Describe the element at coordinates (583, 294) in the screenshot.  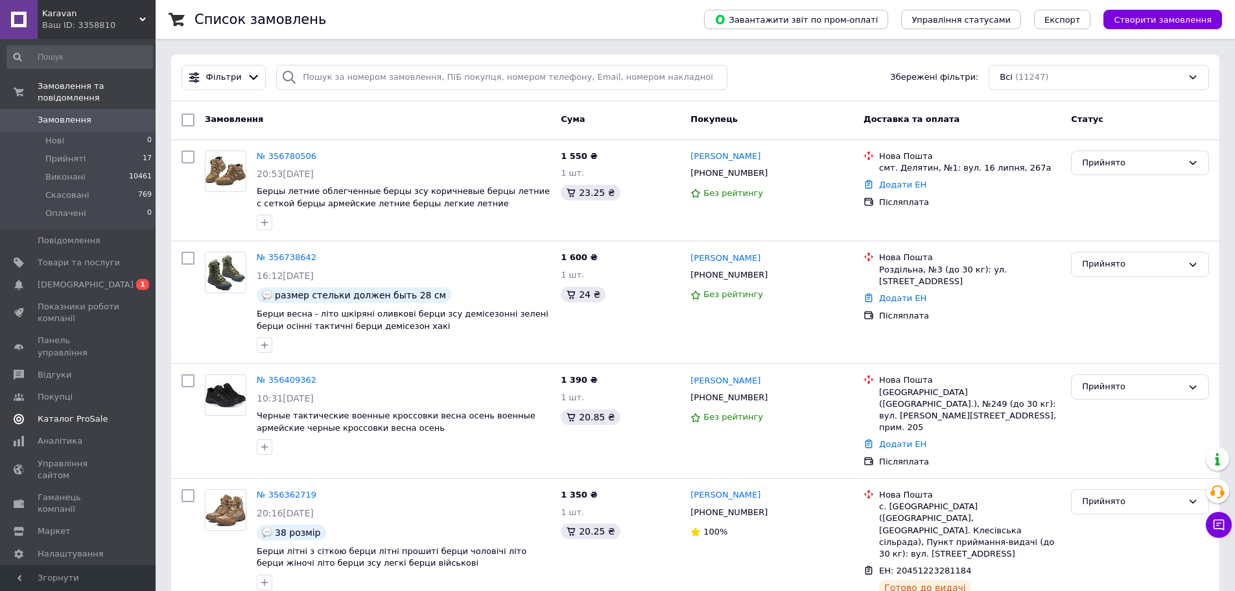
I see `div: 24 ₴` at that location.